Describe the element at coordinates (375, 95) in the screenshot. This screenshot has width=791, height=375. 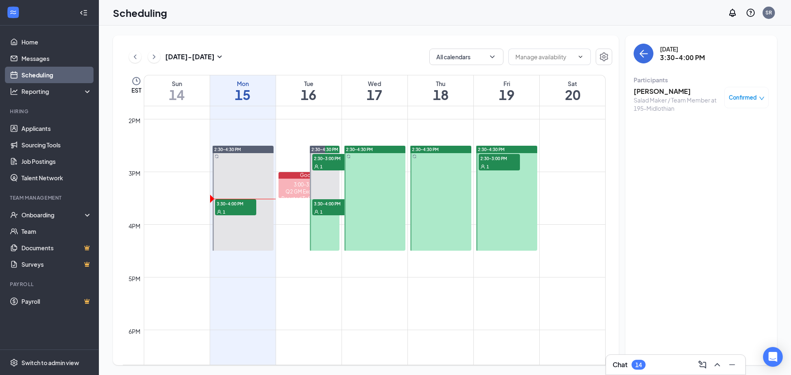
I see `h1: 17` at that location.